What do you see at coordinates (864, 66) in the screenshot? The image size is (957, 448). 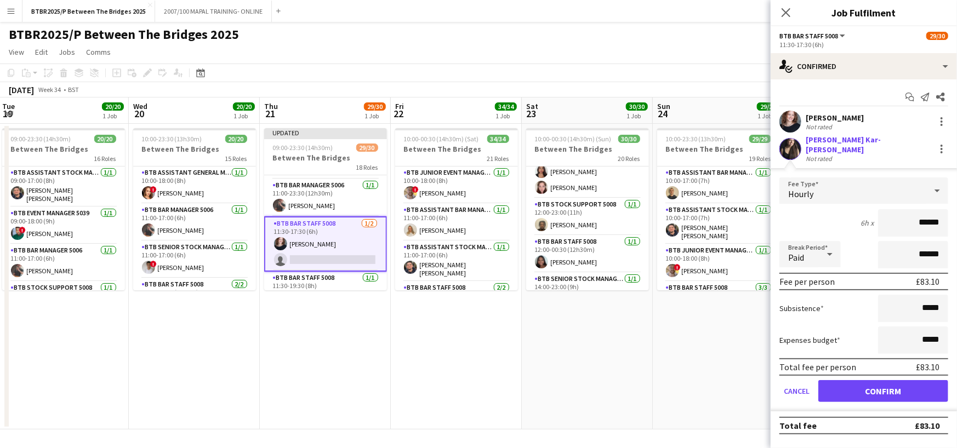 I see `div: Confirmed` at bounding box center [864, 66].